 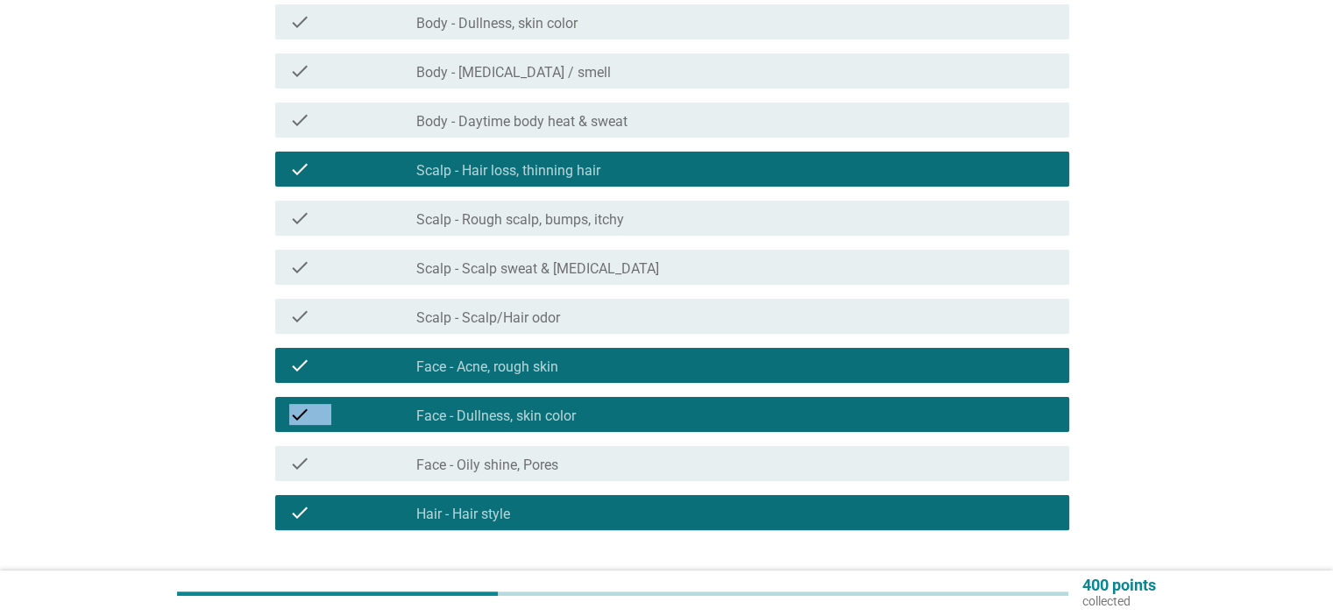 What do you see at coordinates (508, 171) in the screenshot?
I see `label: Scalp - Hair loss, thinning hair` at bounding box center [508, 171].